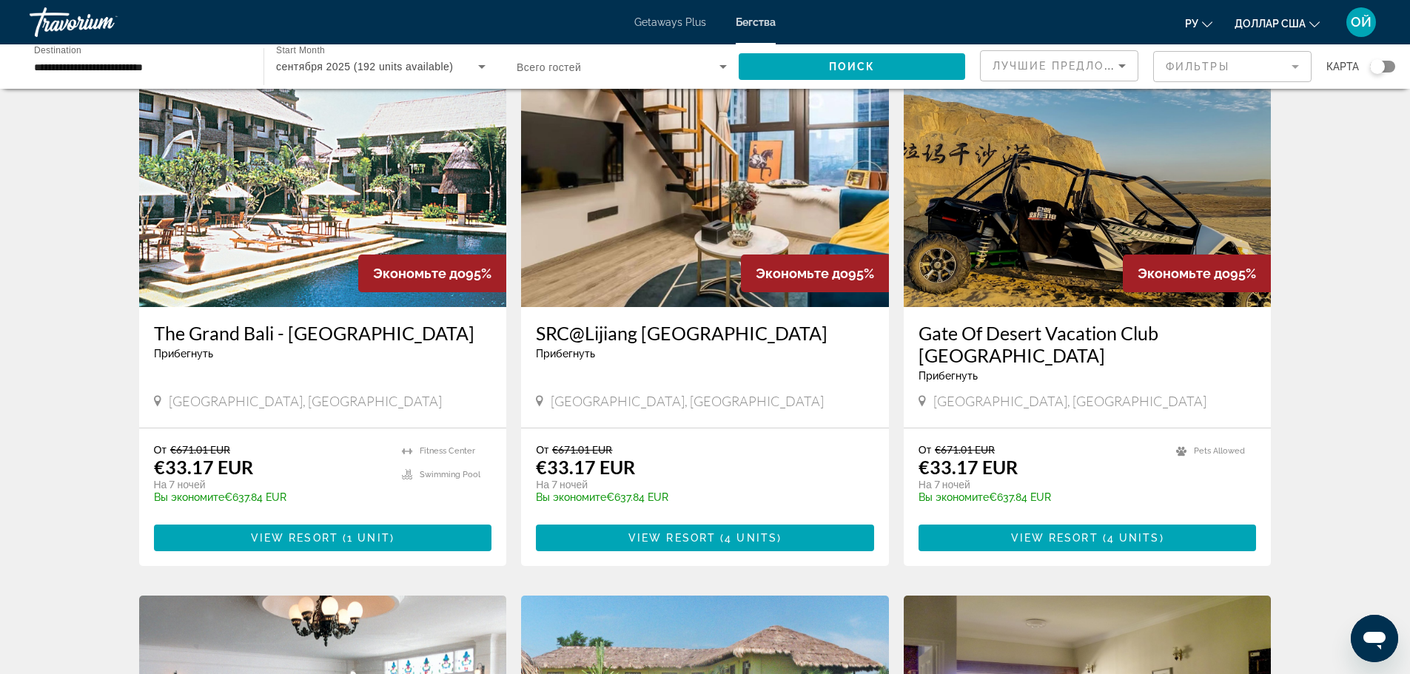 Image resolution: width=1410 pixels, height=674 pixels. Describe the element at coordinates (549, 67) in the screenshot. I see `span: Всего гостей` at that location.